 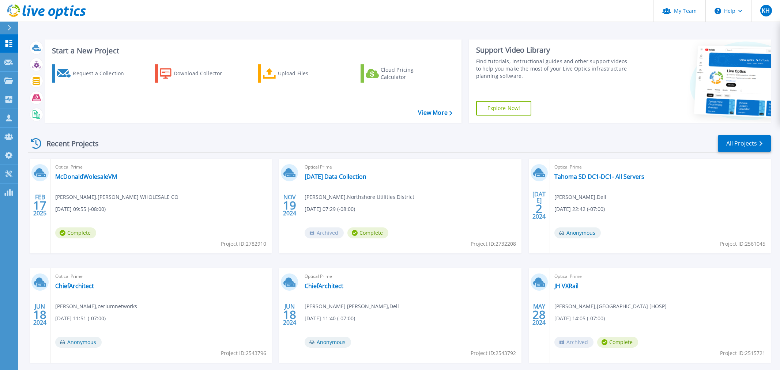 I want to click on a: Tahoma SD DC1-DC1- All Servers, so click(x=600, y=177).